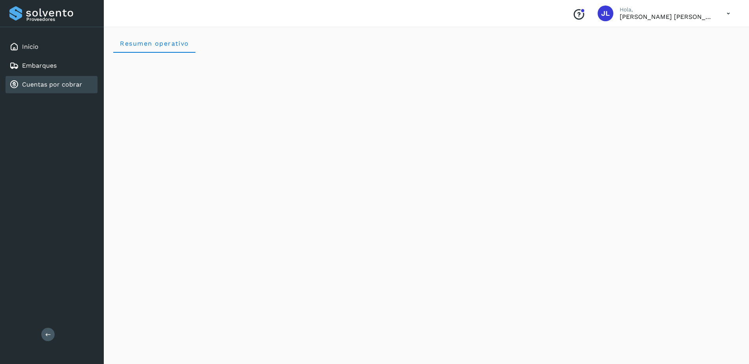  Describe the element at coordinates (60, 19) in the screenshot. I see `p: Proveedores` at that location.